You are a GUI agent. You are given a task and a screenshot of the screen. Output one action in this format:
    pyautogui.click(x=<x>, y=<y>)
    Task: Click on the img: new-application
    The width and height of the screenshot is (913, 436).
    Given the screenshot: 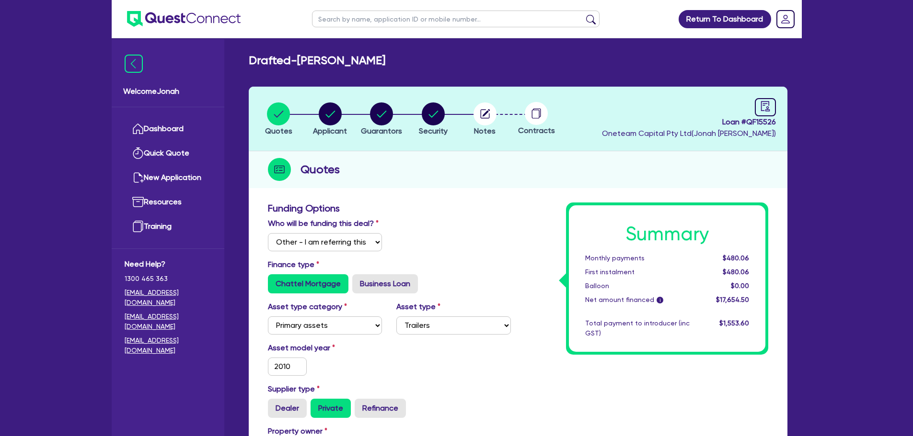 What is the action you would take?
    pyautogui.click(x=138, y=178)
    